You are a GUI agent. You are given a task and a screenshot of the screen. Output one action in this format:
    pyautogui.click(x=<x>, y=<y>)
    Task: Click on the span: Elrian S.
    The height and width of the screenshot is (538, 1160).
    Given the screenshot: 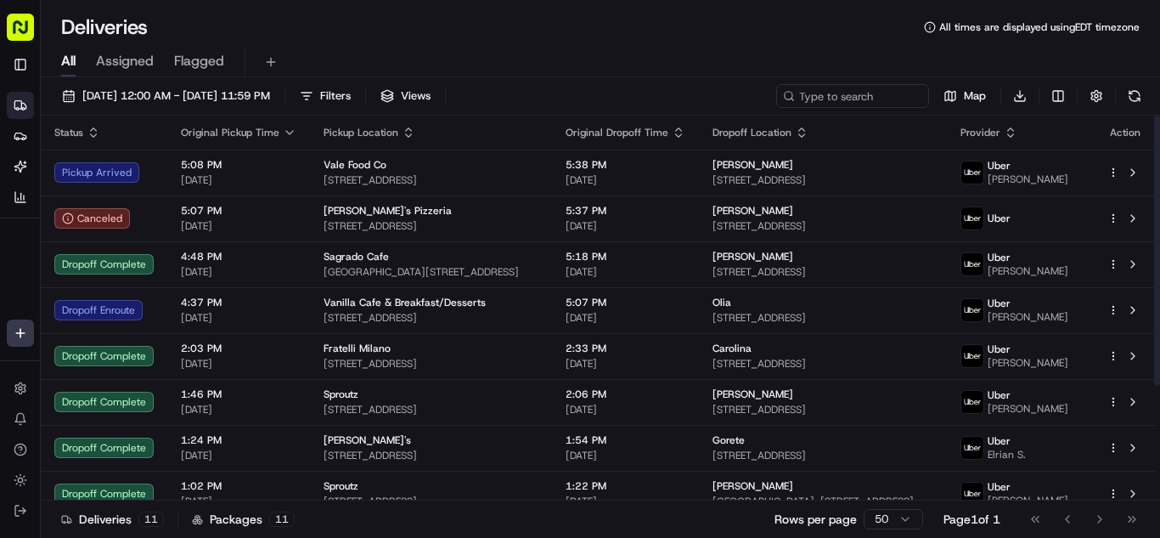 What is the action you would take?
    pyautogui.click(x=1007, y=454)
    